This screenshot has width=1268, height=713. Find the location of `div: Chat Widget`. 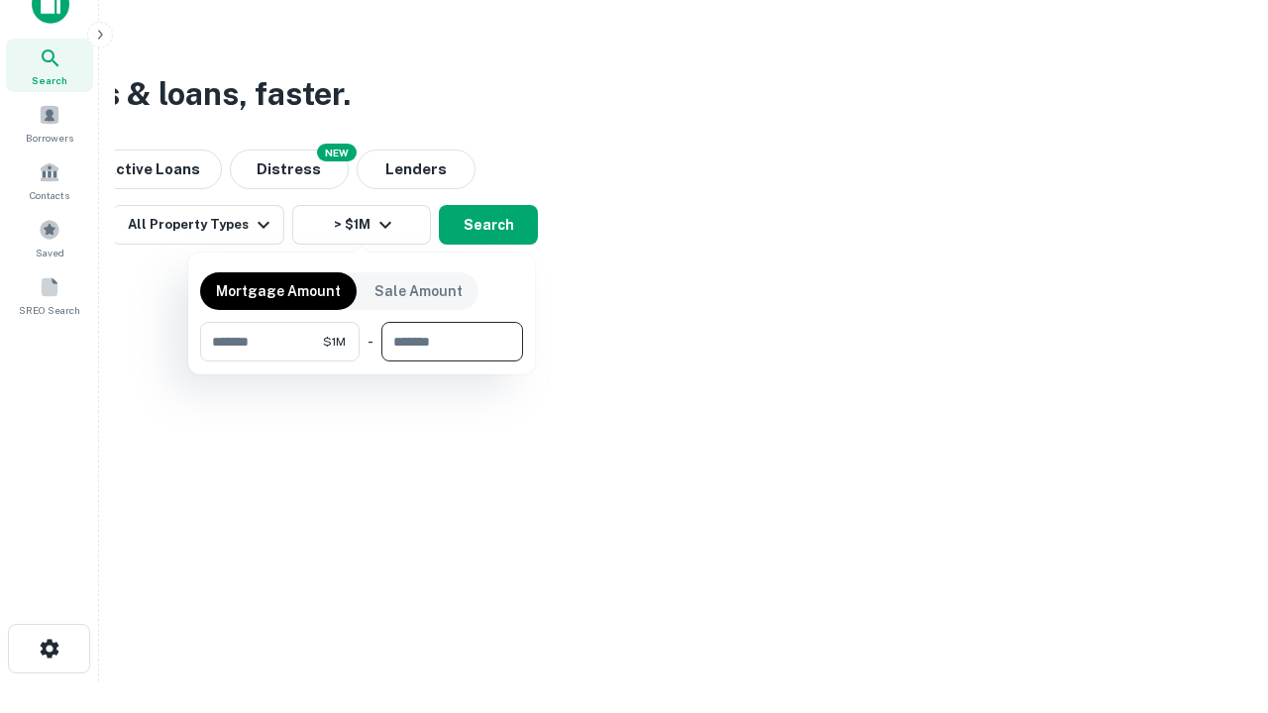

div: Chat Widget is located at coordinates (1219, 602).